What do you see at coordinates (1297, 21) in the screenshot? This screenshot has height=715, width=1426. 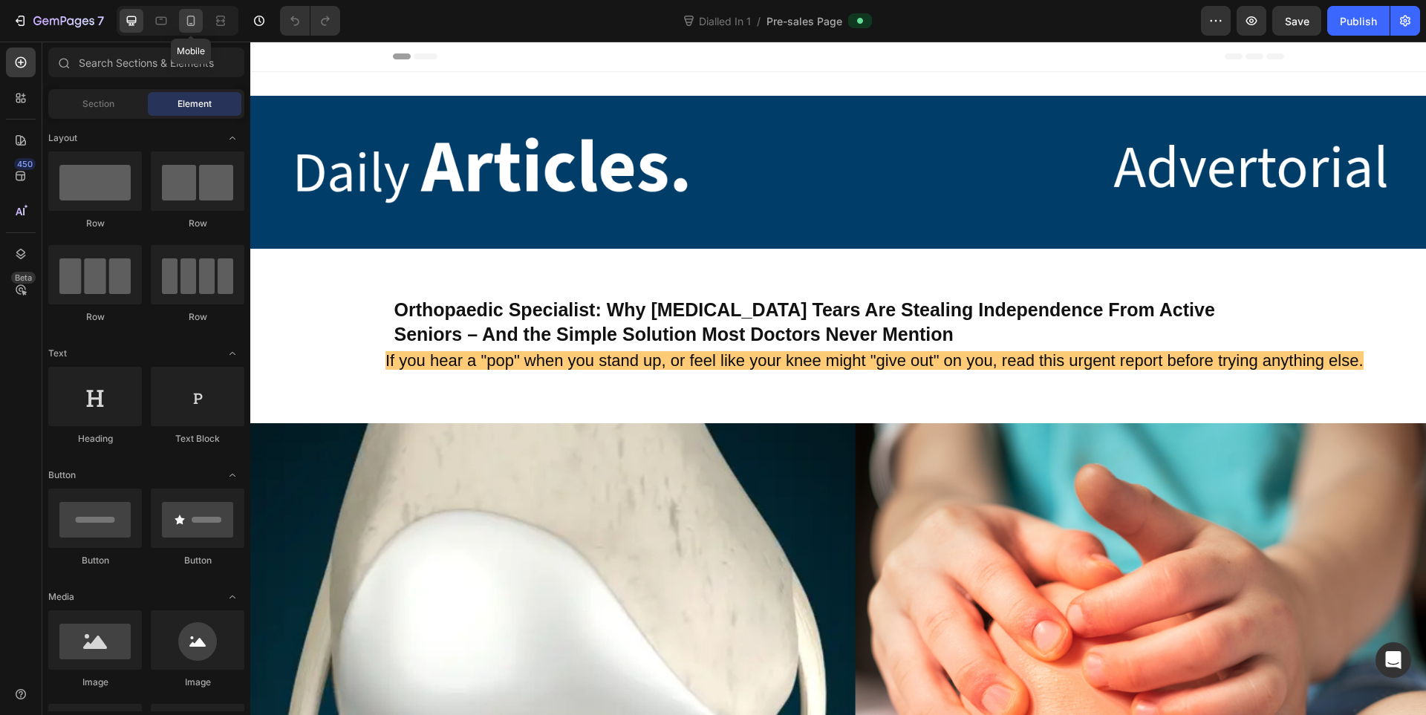 I see `button: Save` at bounding box center [1297, 21].